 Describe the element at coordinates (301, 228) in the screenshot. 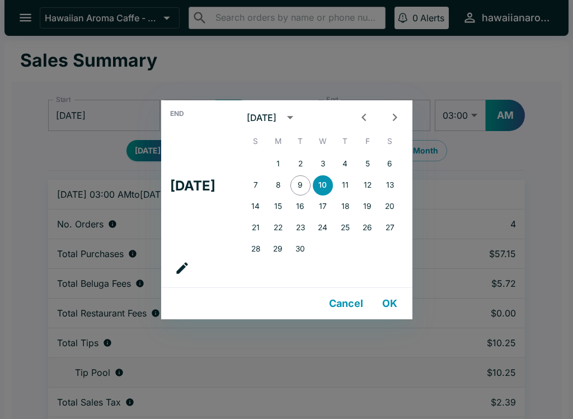

I see `button: 23` at that location.